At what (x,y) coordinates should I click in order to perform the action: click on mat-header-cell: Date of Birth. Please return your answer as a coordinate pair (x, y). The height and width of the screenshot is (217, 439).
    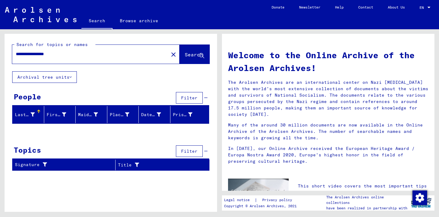
    Looking at the image, I should click on (154, 115).